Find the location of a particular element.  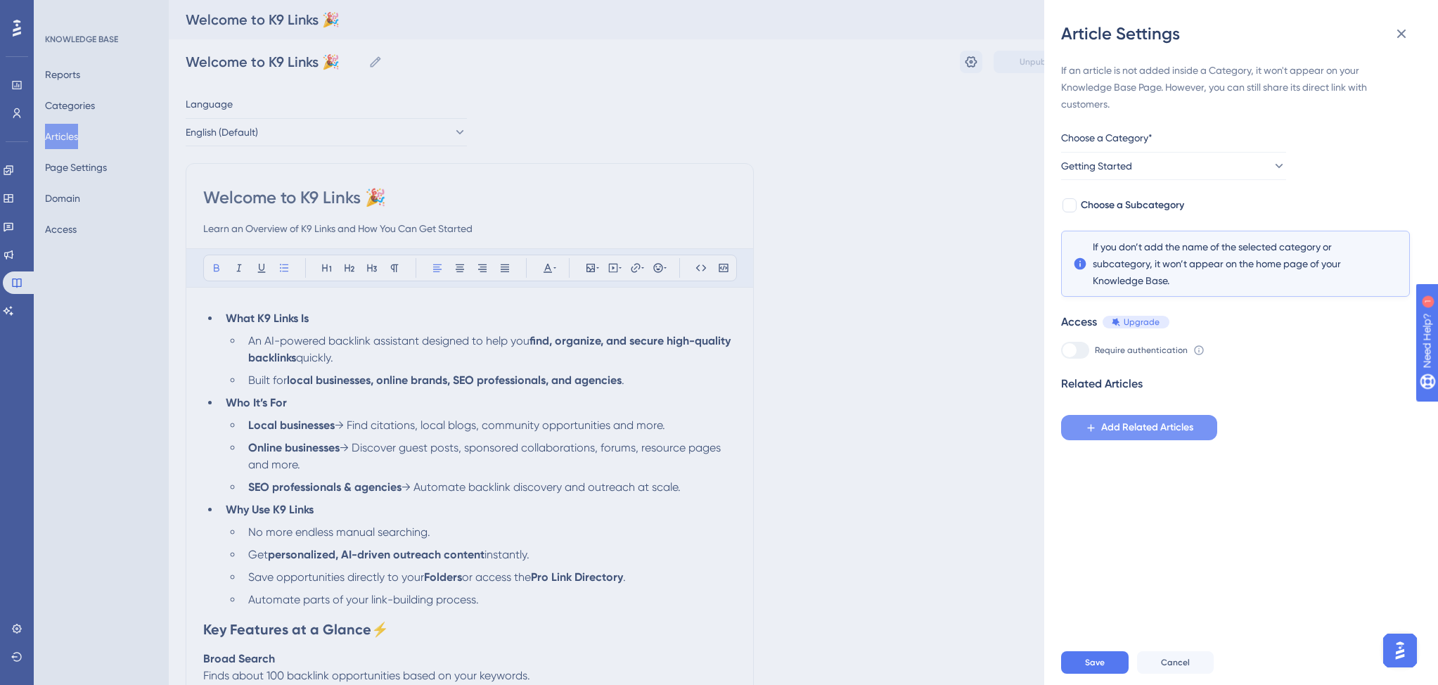

div: Related Articles is located at coordinates (1102, 384).